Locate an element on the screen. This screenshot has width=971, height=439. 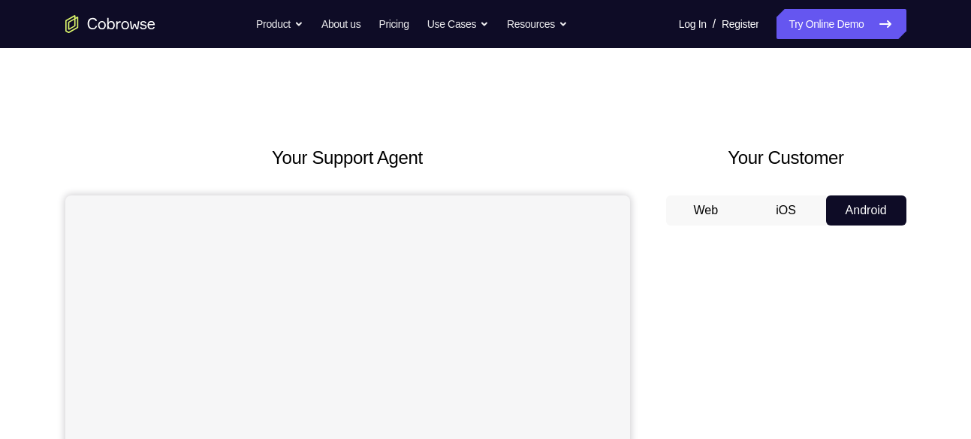
button: Use Cases is located at coordinates (458, 24).